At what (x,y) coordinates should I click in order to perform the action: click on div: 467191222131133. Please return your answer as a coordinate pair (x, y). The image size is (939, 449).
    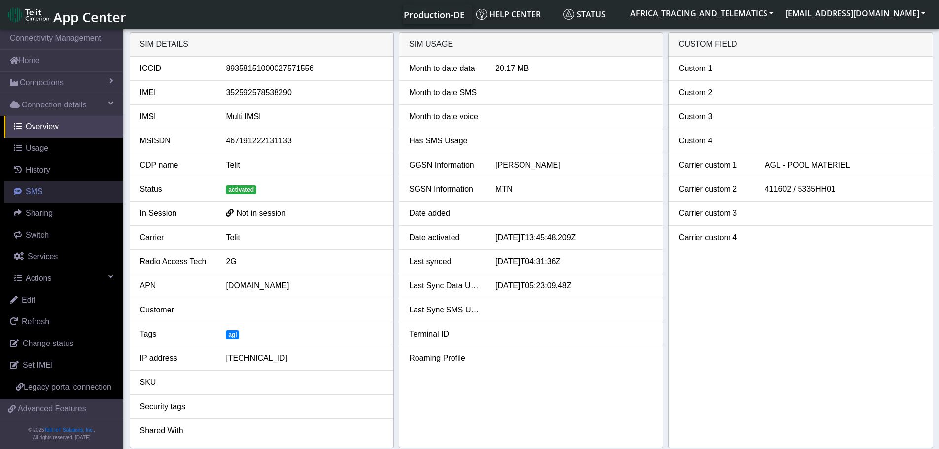
    Looking at the image, I should click on (305, 141).